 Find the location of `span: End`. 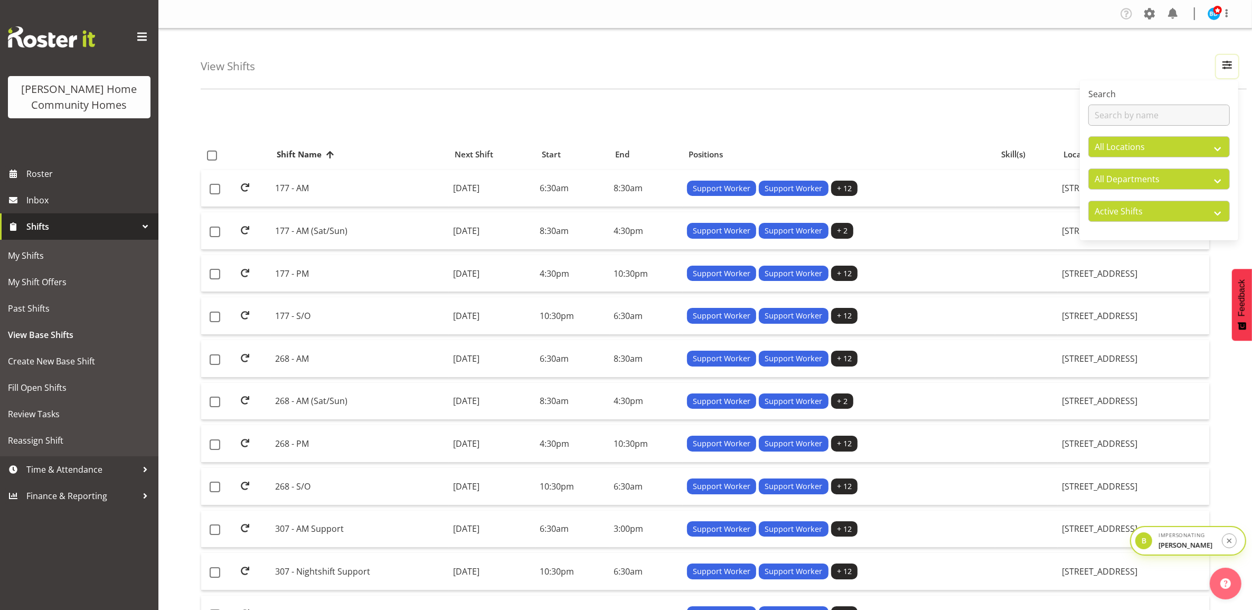

span: End is located at coordinates (622, 154).